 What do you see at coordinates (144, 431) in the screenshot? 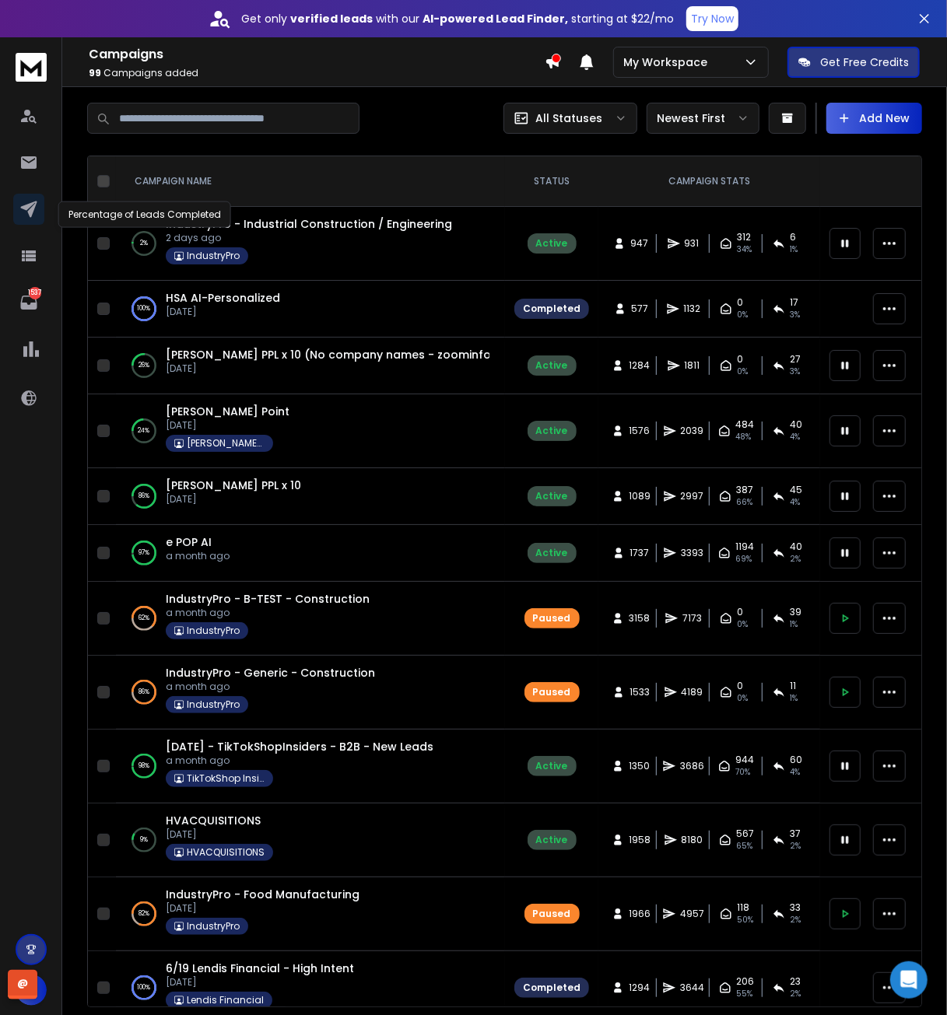
I see `p: 24 %` at bounding box center [144, 431].